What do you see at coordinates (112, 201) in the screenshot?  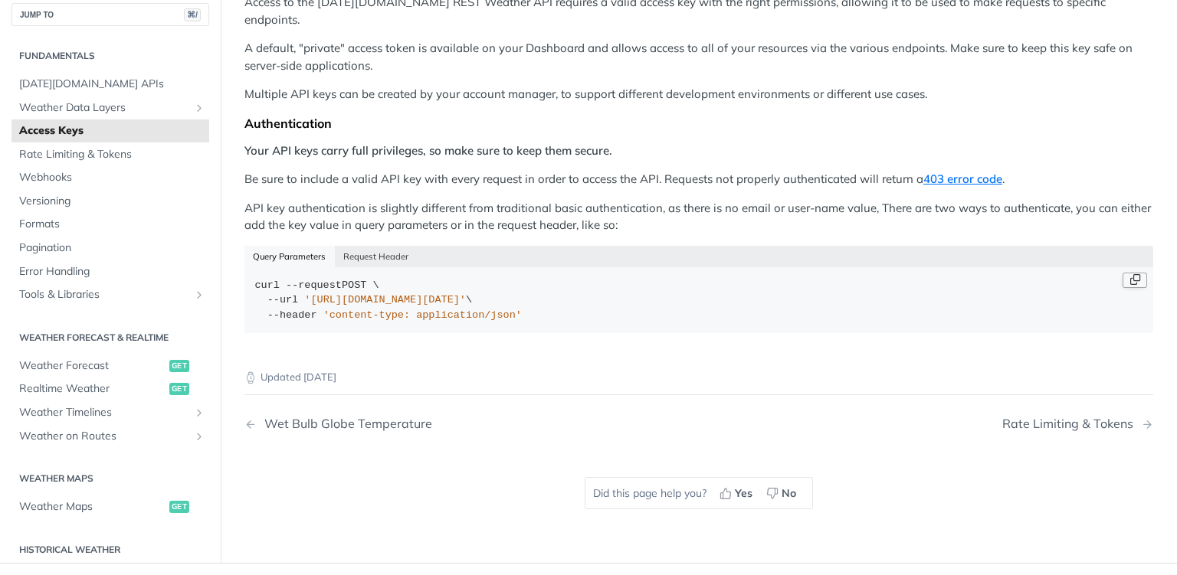 I see `span: Versioning` at bounding box center [112, 201].